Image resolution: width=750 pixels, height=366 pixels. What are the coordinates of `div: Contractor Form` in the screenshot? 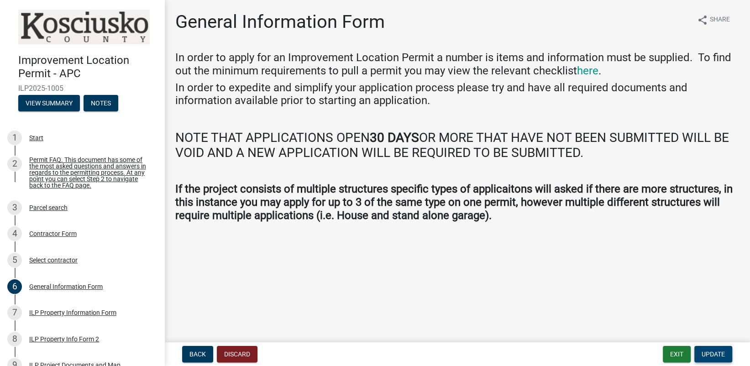 It's located at (53, 234).